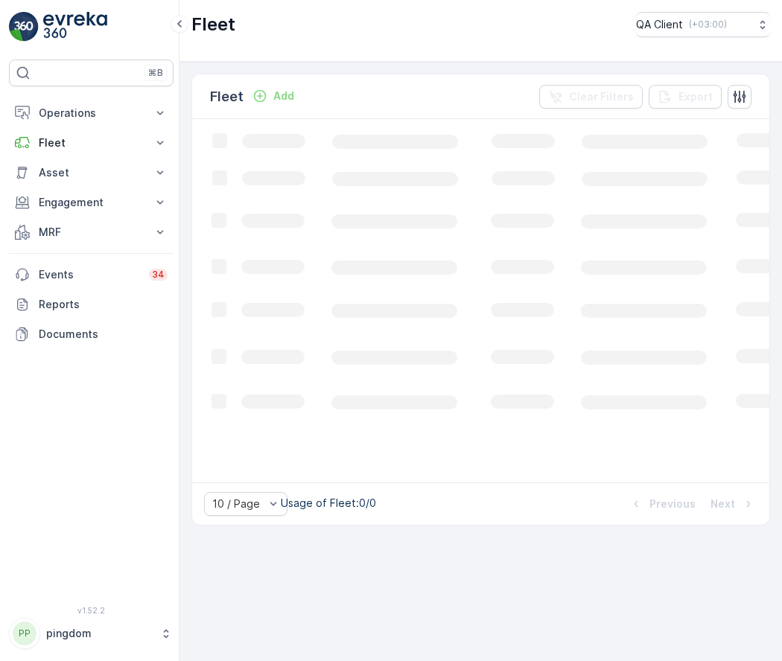 The width and height of the screenshot is (782, 661). Describe the element at coordinates (156, 73) in the screenshot. I see `p: ⌘B` at that location.